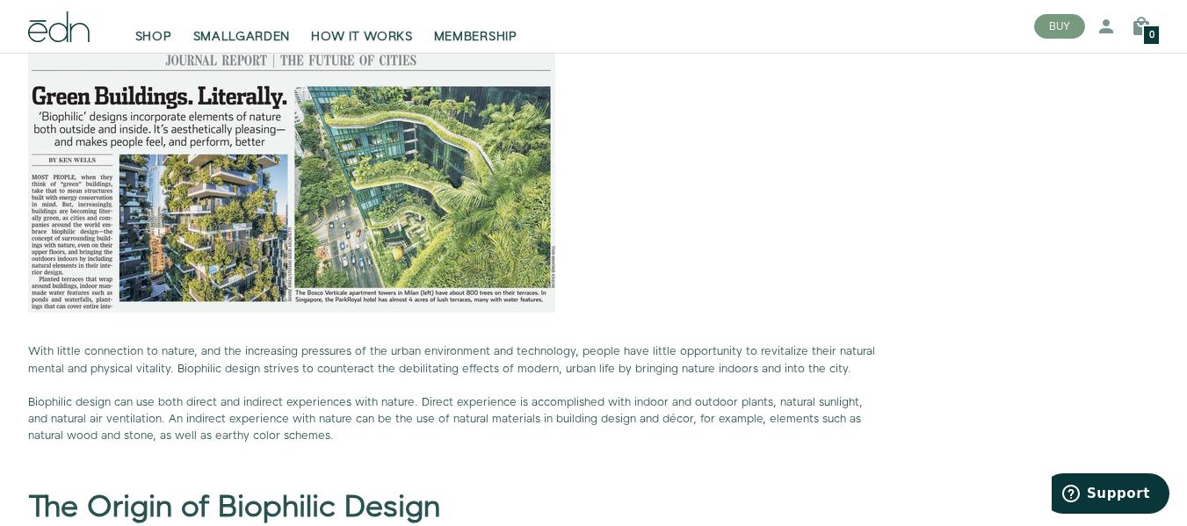 This screenshot has width=1187, height=526. What do you see at coordinates (154, 37) in the screenshot?
I see `span: SHOP` at bounding box center [154, 37].